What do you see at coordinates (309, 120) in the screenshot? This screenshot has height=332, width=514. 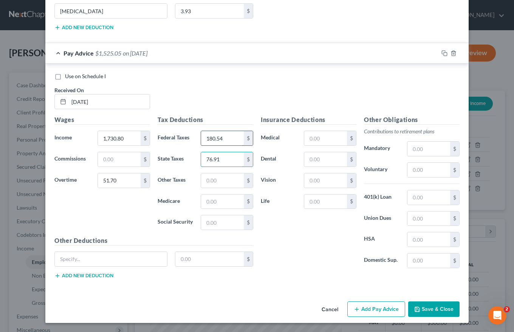 I see `h5: Insurance Deductions` at bounding box center [309, 120].